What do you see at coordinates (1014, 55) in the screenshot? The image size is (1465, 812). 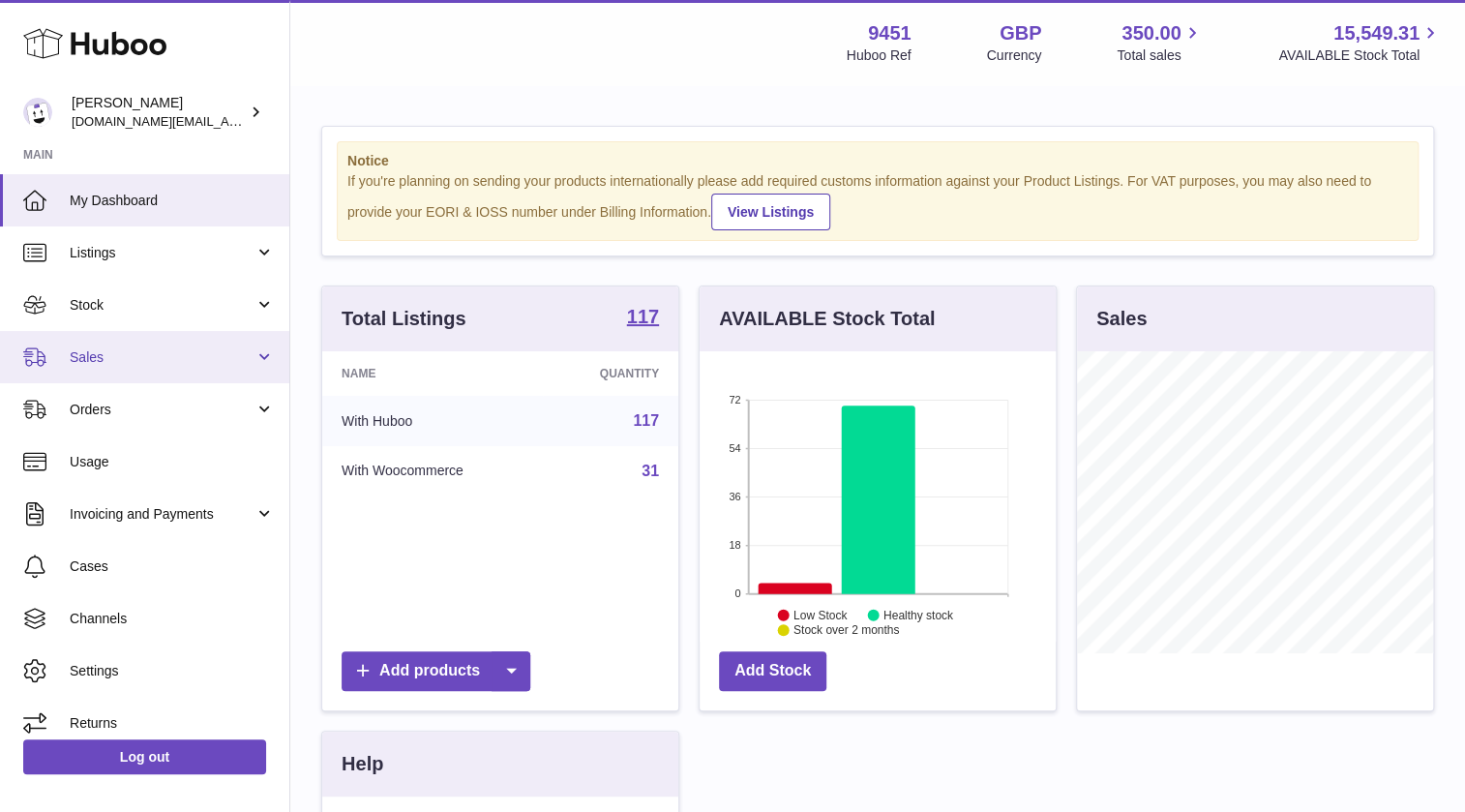 I see `div: Currency` at bounding box center [1014, 55].